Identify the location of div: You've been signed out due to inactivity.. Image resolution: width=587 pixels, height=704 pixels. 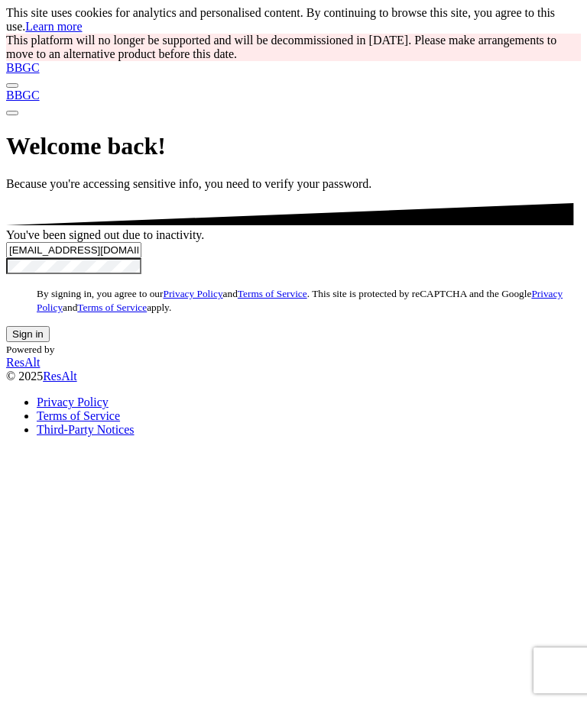
(293, 235).